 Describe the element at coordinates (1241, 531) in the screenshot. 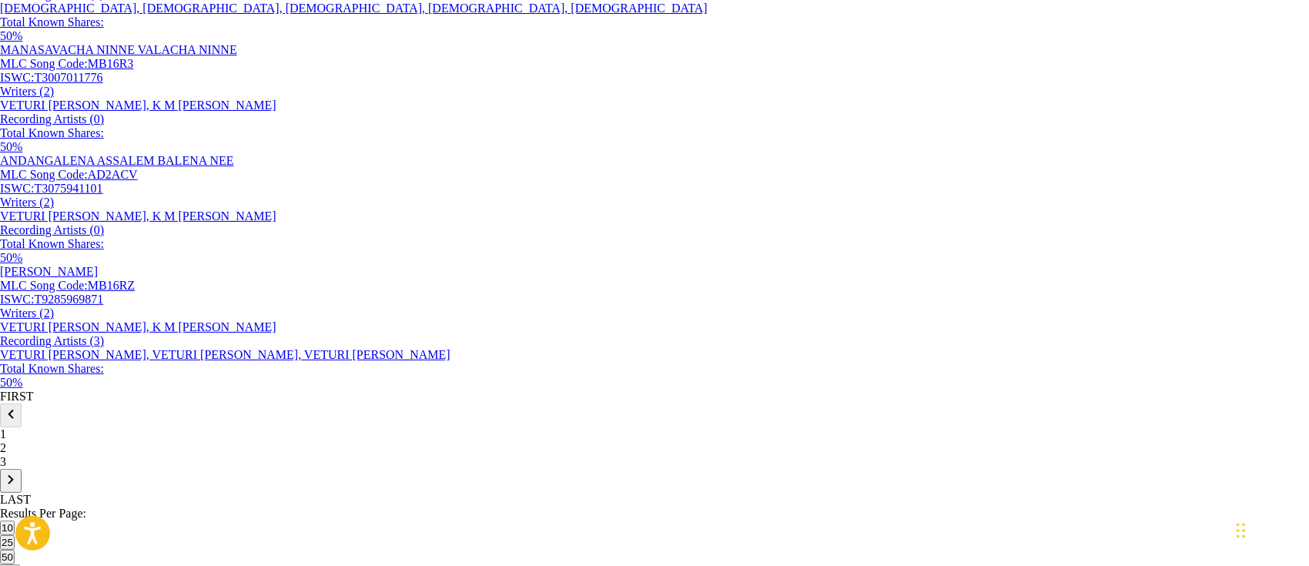

I see `div: Drag` at that location.